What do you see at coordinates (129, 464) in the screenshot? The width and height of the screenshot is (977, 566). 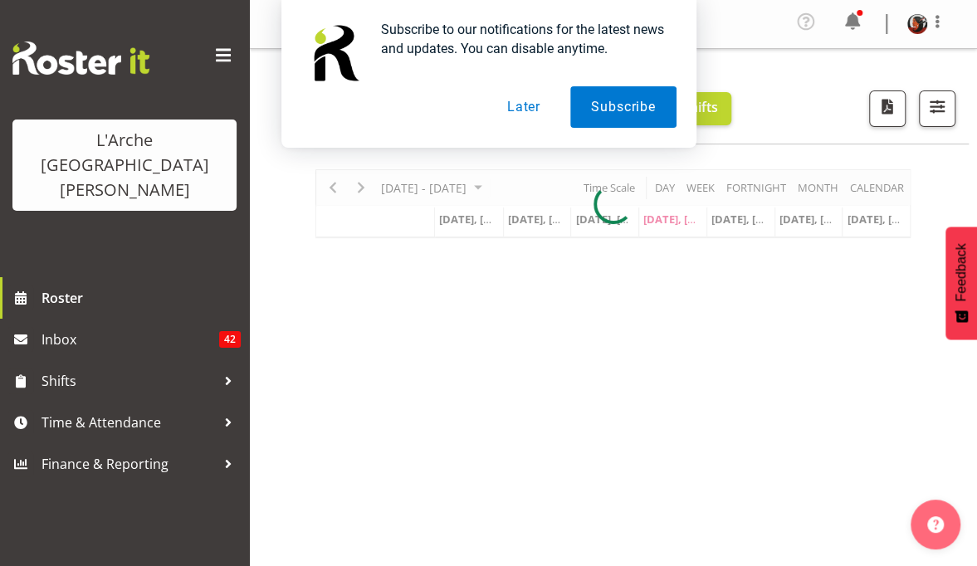 I see `span: Finance & Reporting` at bounding box center [129, 464].